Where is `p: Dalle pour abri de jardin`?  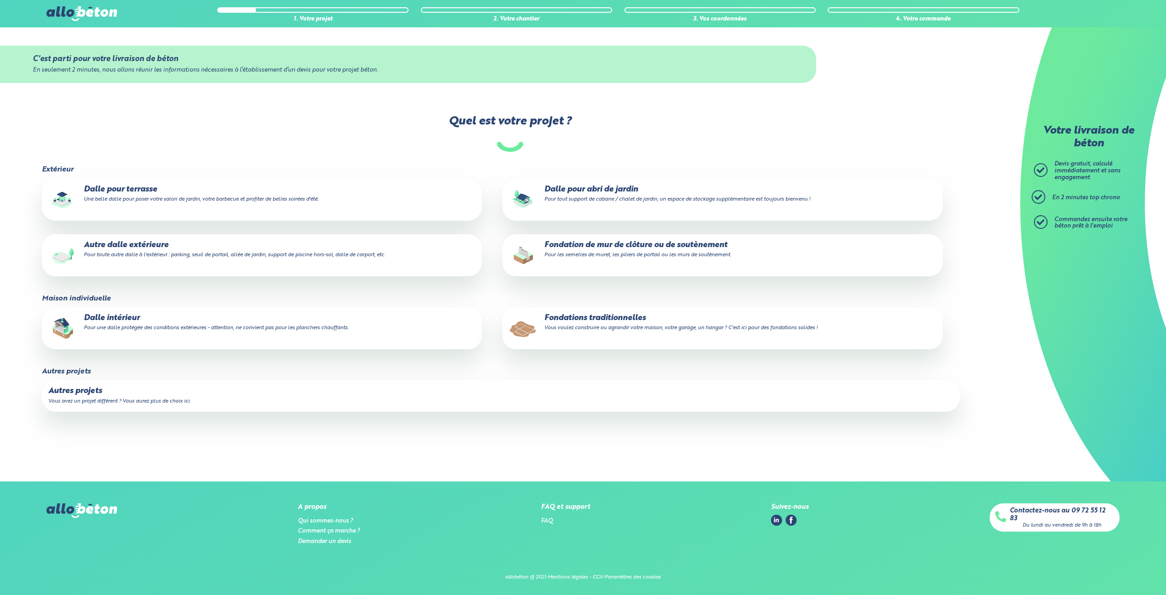
p: Dalle pour abri de jardin is located at coordinates (723, 194).